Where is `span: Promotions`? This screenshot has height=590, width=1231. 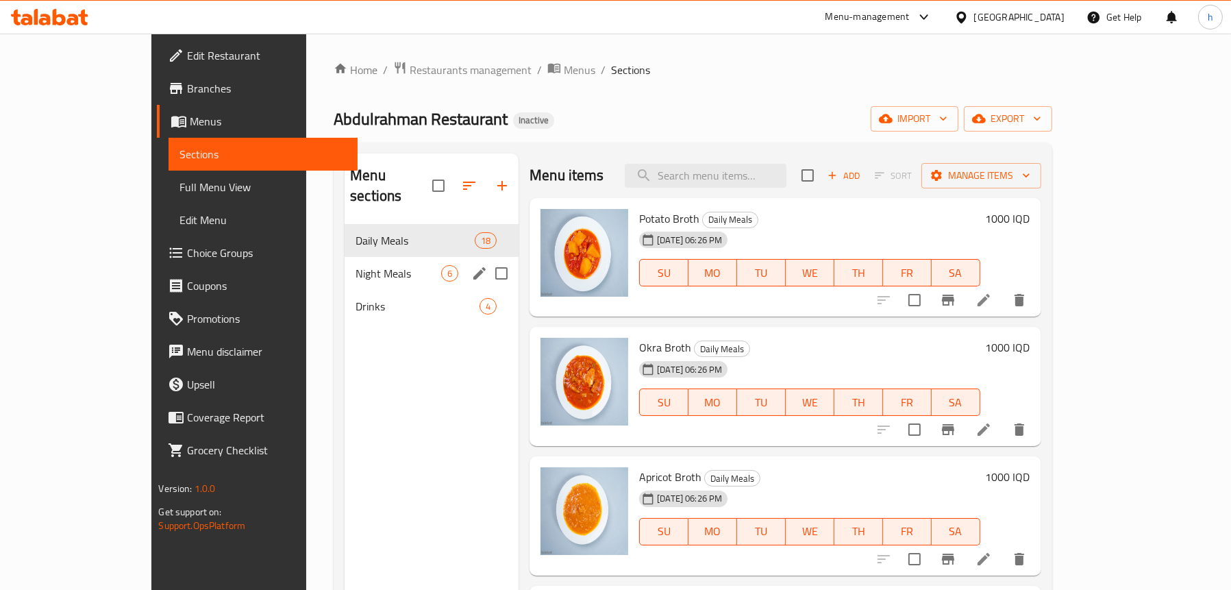 span: Promotions is located at coordinates (266, 319).